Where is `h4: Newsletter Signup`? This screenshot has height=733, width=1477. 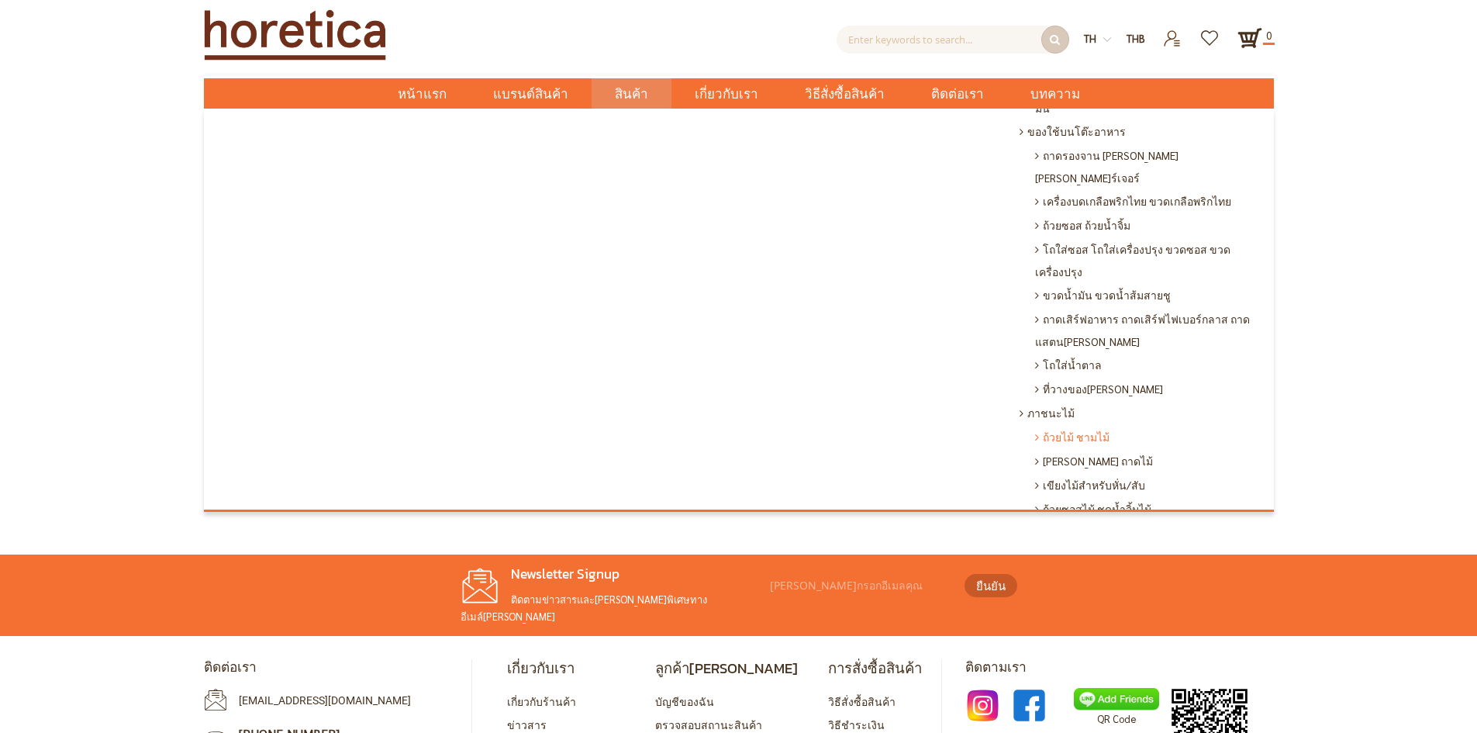 h4: Newsletter Signup is located at coordinates (612, 575).